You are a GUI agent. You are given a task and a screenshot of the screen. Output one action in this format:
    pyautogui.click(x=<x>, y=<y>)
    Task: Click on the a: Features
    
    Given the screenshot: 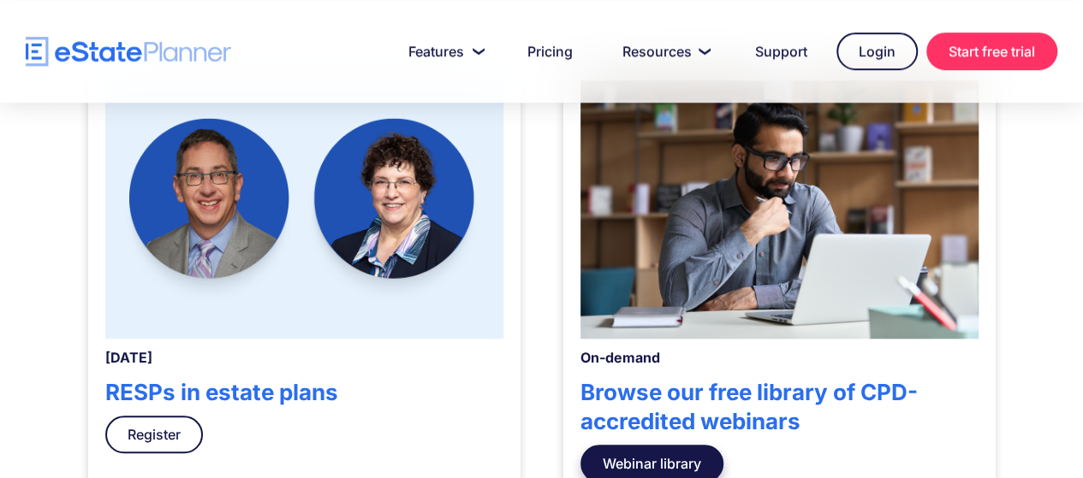 What is the action you would take?
    pyautogui.click(x=442, y=51)
    